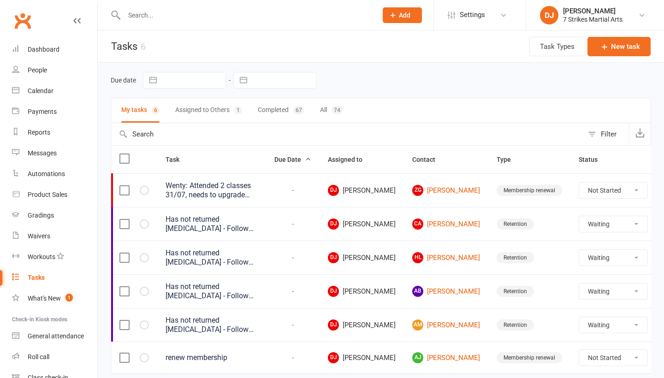  What do you see at coordinates (402, 15) in the screenshot?
I see `button: Add` at bounding box center [402, 15].